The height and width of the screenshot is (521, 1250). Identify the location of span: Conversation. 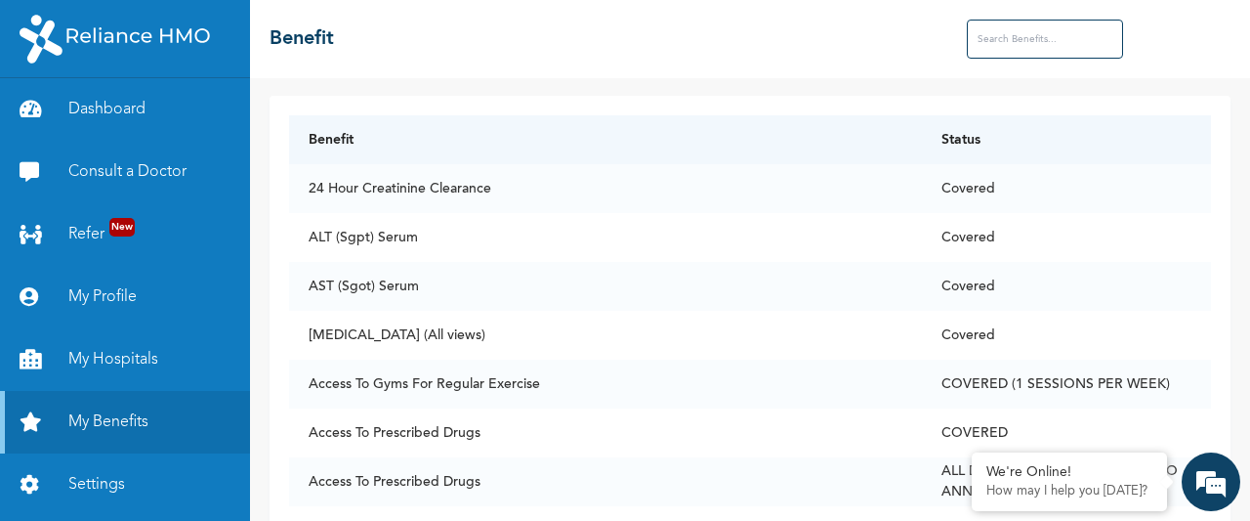
(101, 465).